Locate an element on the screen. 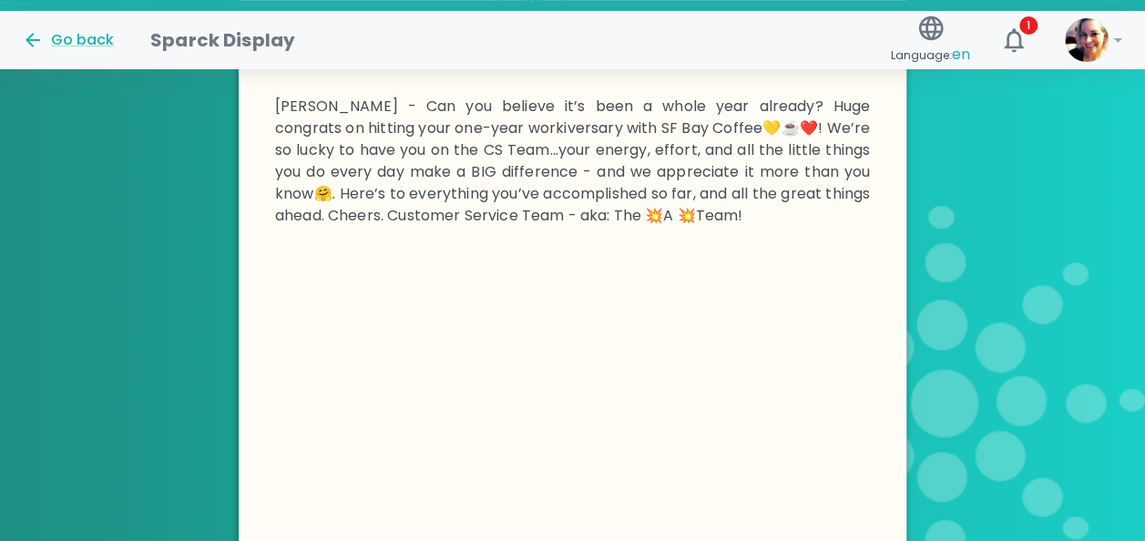 The image size is (1145, 541). button: Language:en is located at coordinates (930, 40).